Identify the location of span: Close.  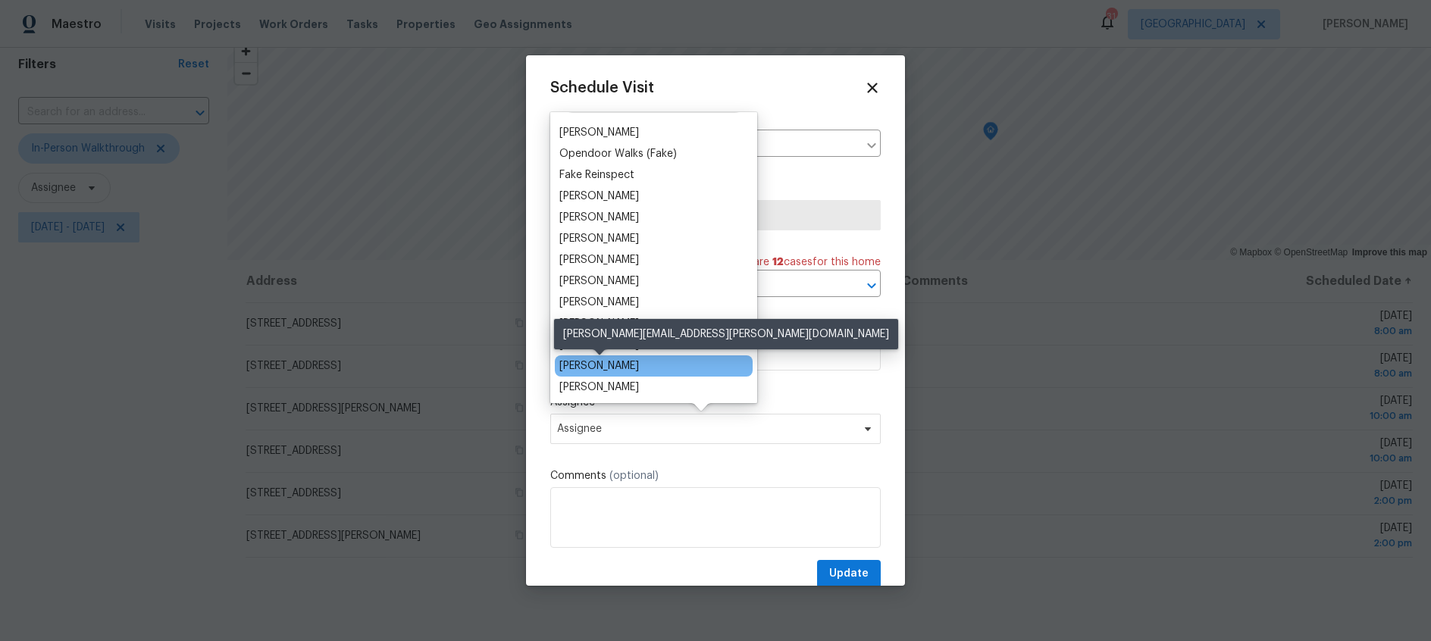
(872, 88).